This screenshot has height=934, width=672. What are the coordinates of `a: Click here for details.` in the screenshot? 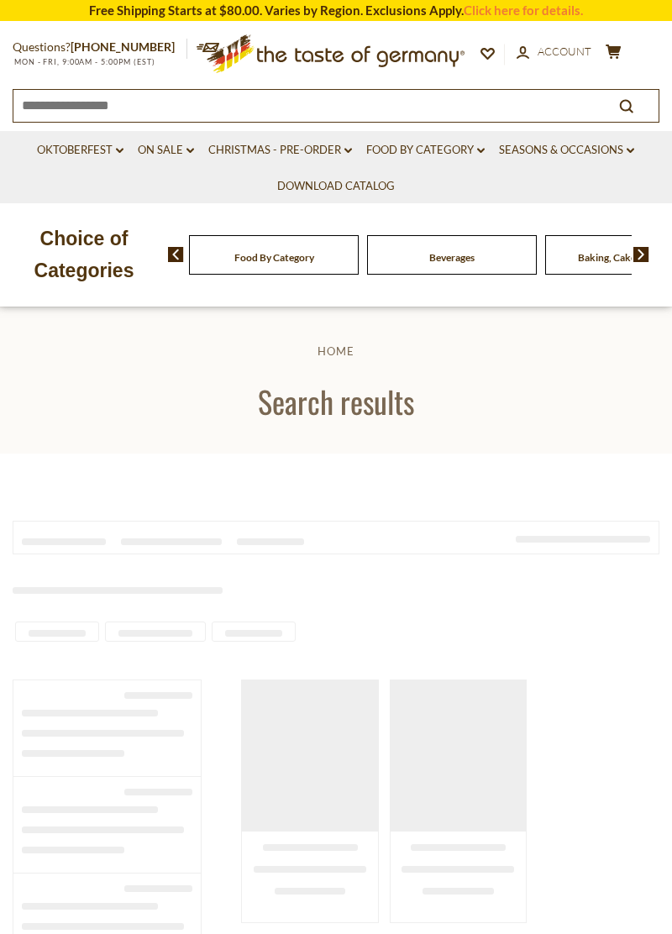 It's located at (523, 10).